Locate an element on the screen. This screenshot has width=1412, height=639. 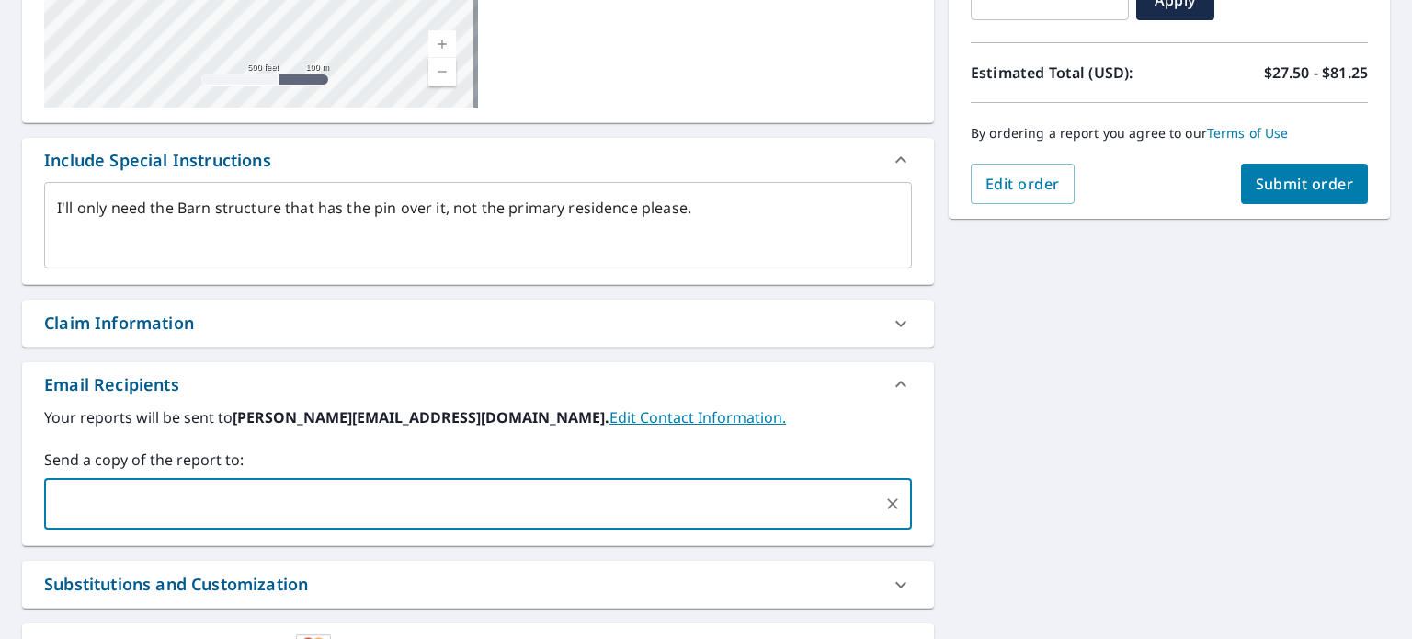
p: Estimated Total (USD): is located at coordinates (1070, 73).